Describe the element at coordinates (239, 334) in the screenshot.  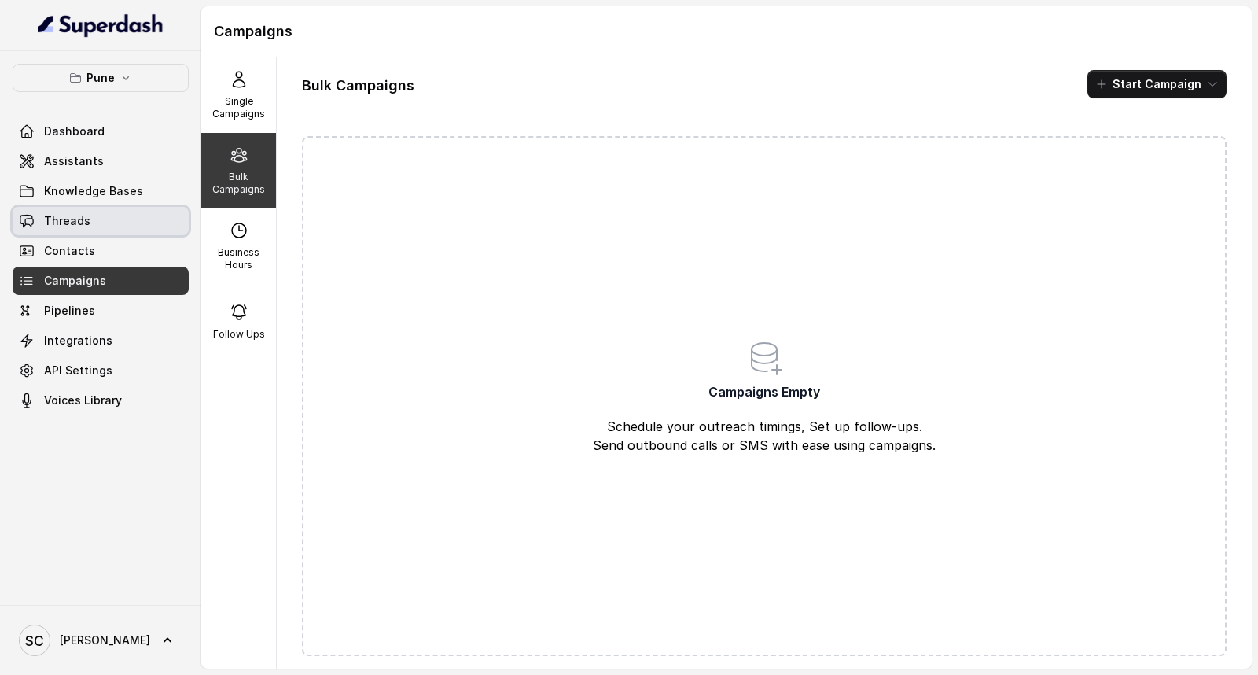
I see `p: Follow Ups` at that location.